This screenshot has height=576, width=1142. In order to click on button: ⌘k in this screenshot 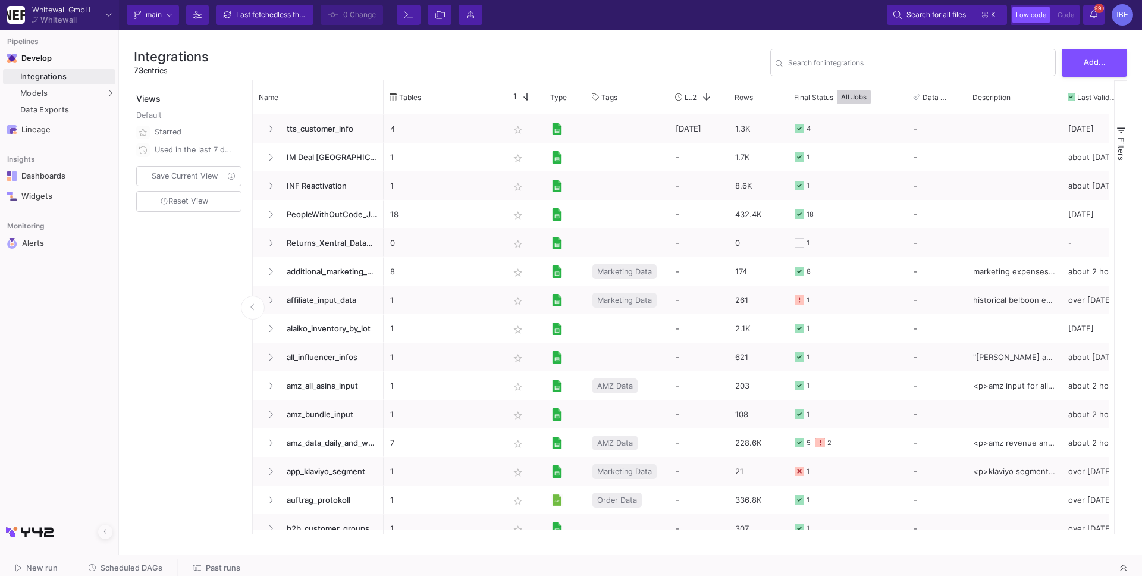, I will do `click(989, 15)`.